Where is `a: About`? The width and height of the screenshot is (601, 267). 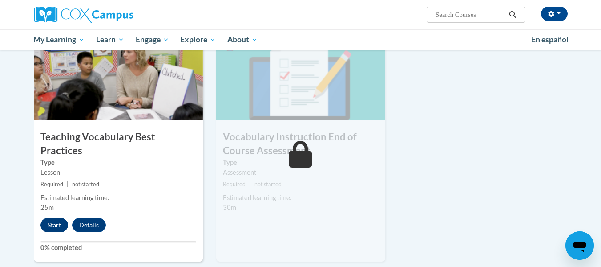 a: About is located at coordinates (243, 40).